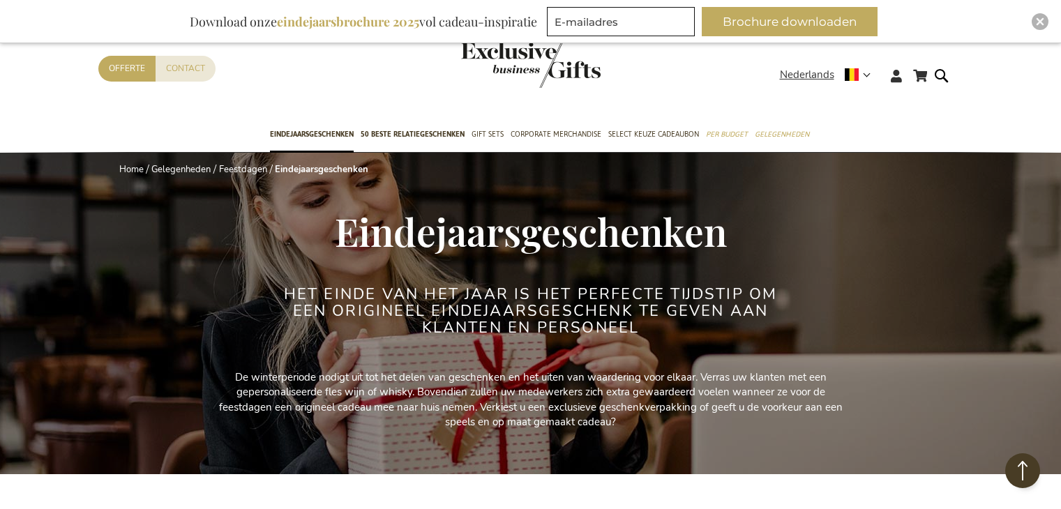 This screenshot has width=1061, height=509. I want to click on img: Exclusive Business gifts logo, so click(531, 65).